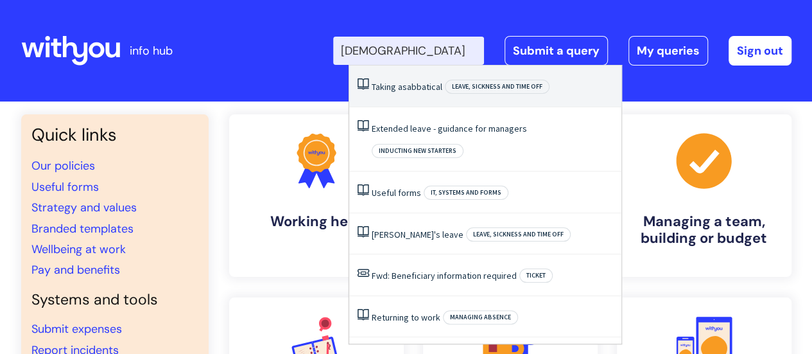  I want to click on a: Working here, so click(317, 195).